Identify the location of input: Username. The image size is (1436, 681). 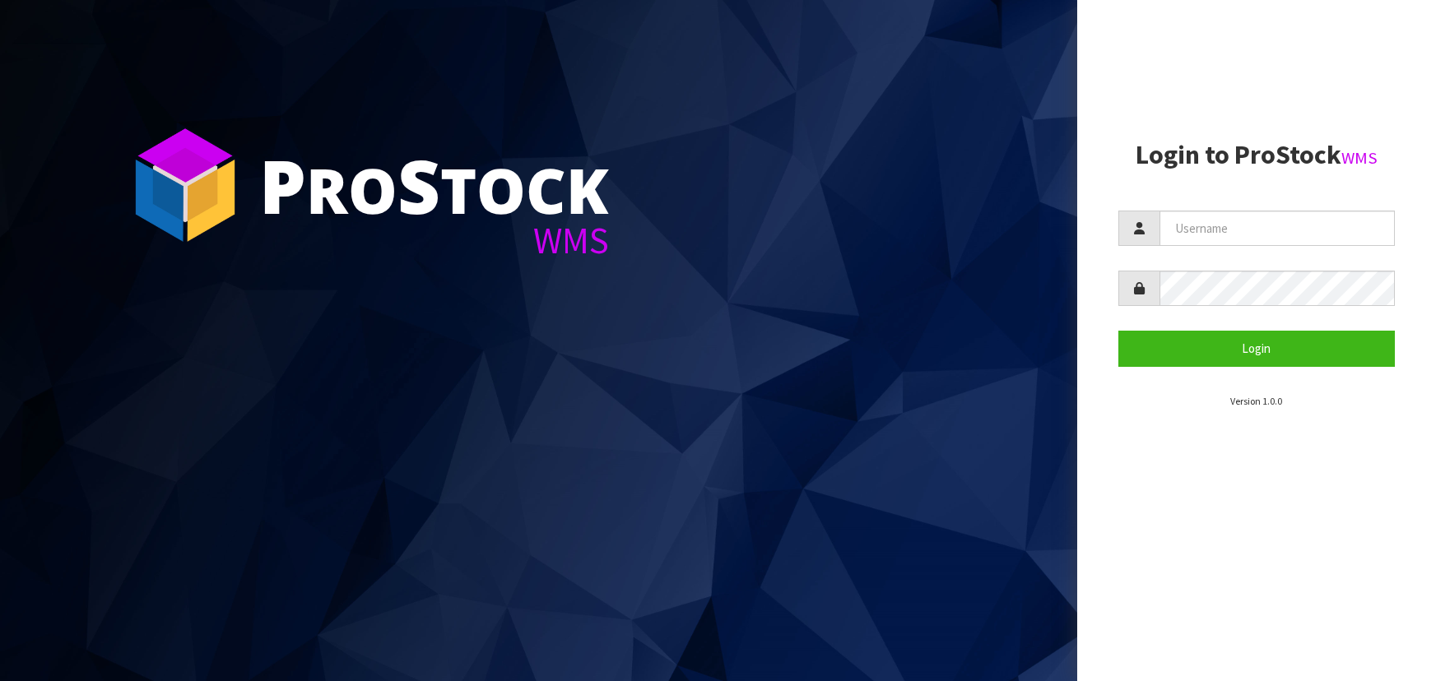
(1277, 228).